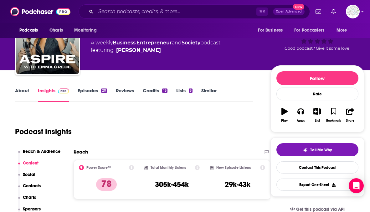 This screenshot has height=212, width=370. What do you see at coordinates (29, 175) in the screenshot?
I see `p: Social` at bounding box center [29, 175].